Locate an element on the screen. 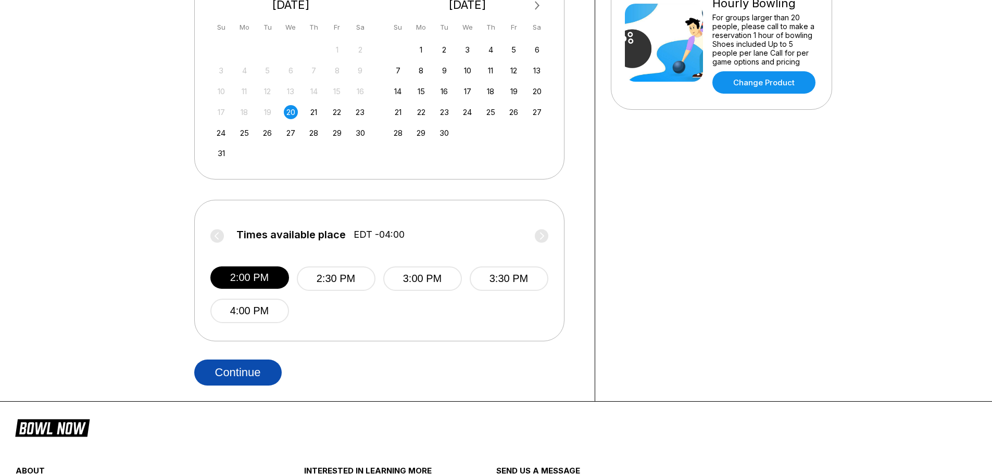  div: Choose Friday, September 26th, 2025 is located at coordinates (513, 112).